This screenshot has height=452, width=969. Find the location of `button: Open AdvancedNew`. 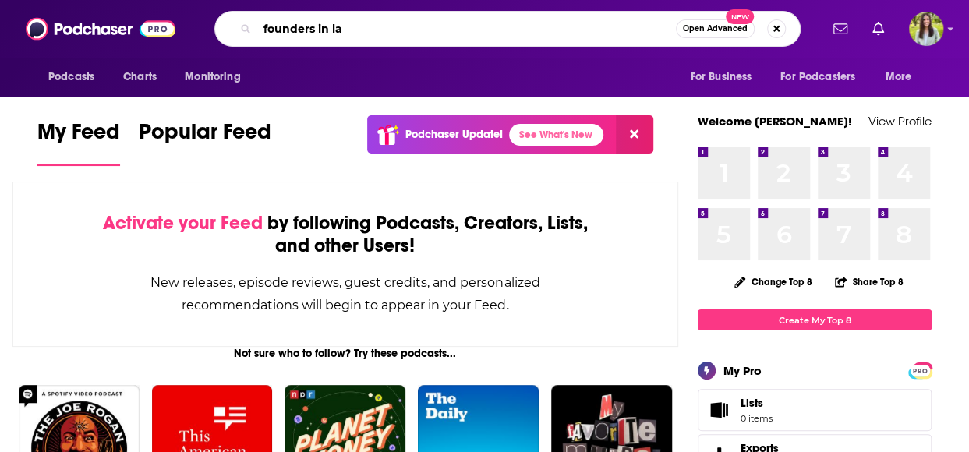

button: Open AdvancedNew is located at coordinates (715, 29).